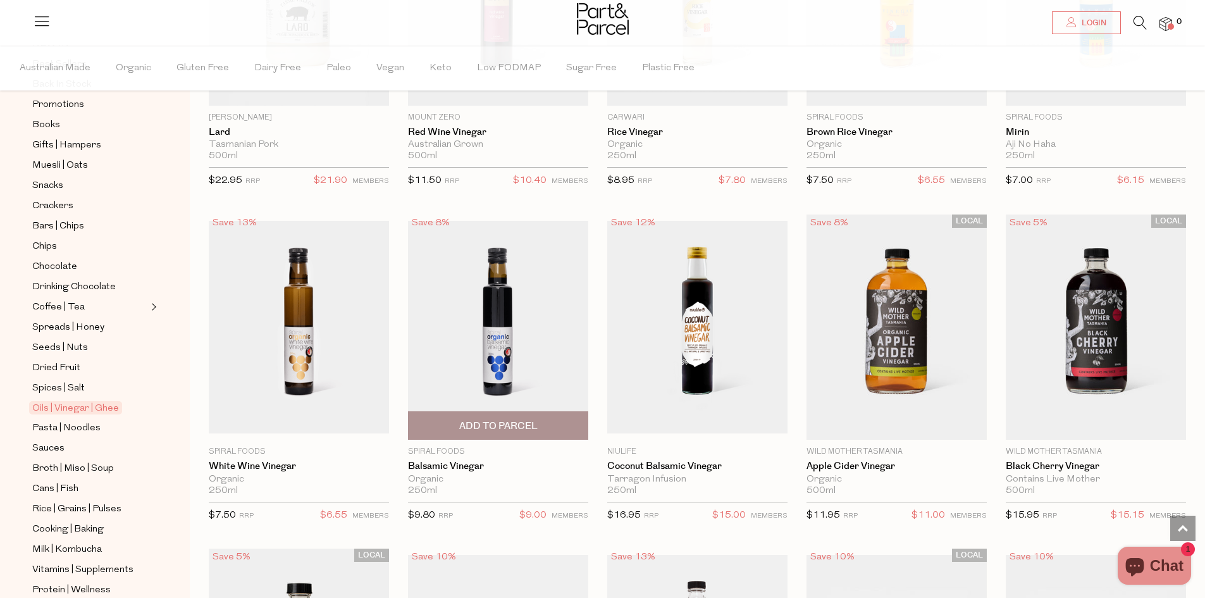 The width and height of the screenshot is (1205, 598). Describe the element at coordinates (90, 388) in the screenshot. I see `a: Spices | Salt` at that location.